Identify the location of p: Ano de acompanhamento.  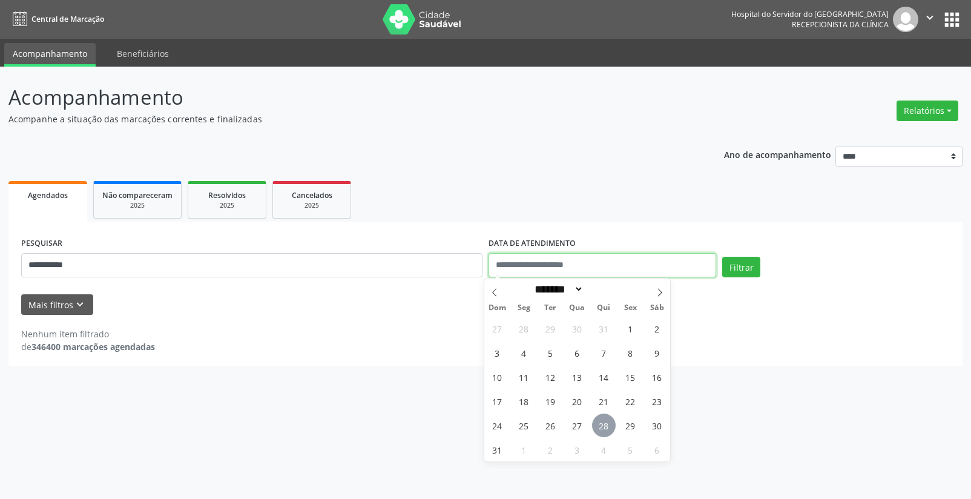
(777, 154).